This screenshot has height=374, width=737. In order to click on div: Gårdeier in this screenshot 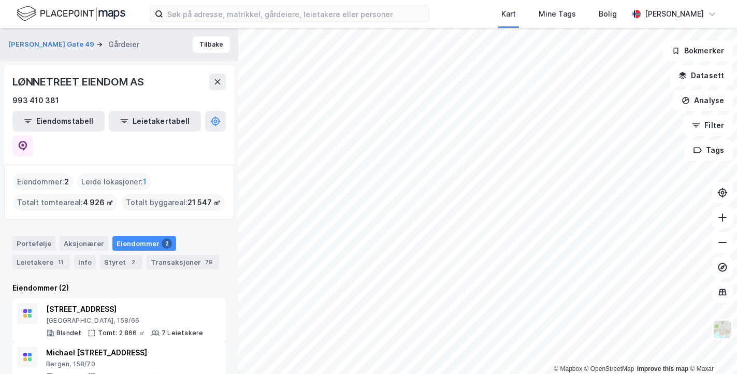, I will do `click(124, 45)`.